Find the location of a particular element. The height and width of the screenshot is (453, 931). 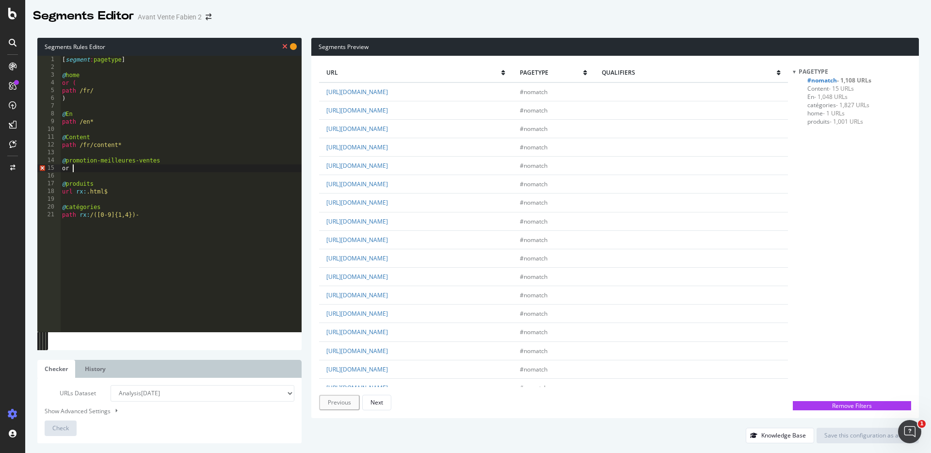

div: 1 is located at coordinates (49, 60).